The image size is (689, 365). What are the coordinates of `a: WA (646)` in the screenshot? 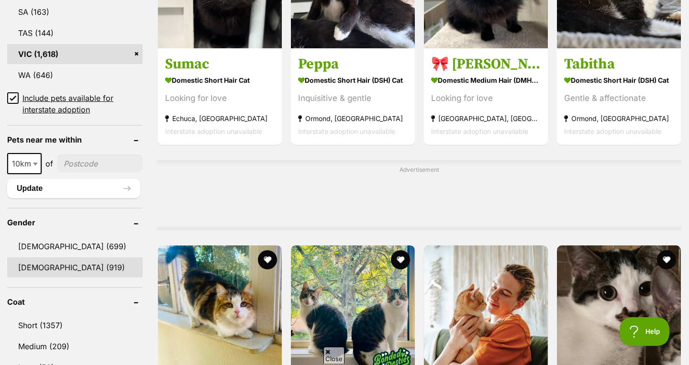 It's located at (75, 75).